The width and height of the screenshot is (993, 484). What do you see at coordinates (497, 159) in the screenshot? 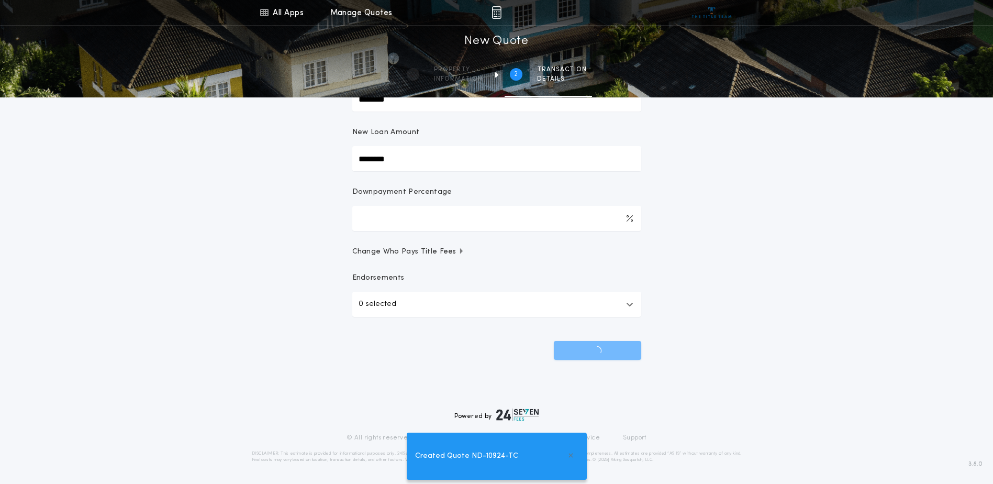
I see `input: New Loan Amount` at bounding box center [497, 159].